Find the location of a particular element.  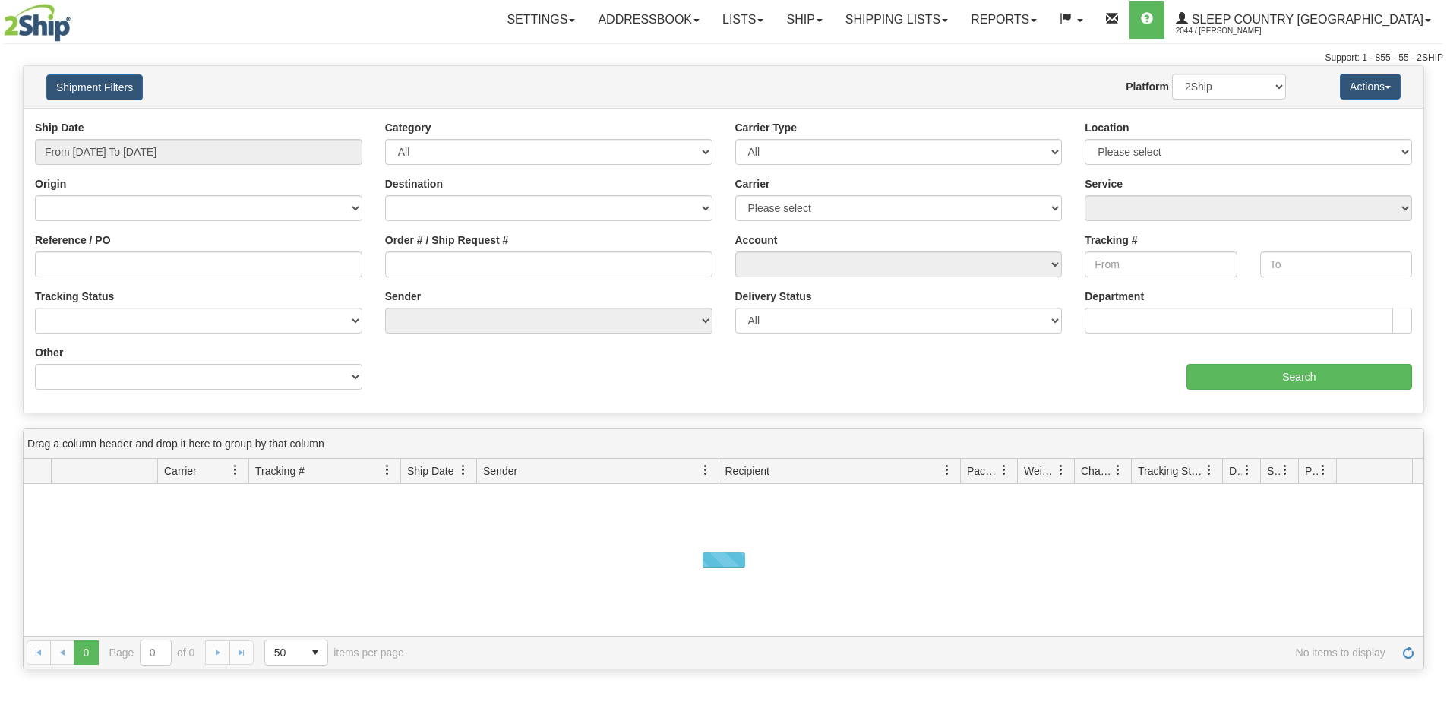

label: Reference / PO is located at coordinates (73, 240).